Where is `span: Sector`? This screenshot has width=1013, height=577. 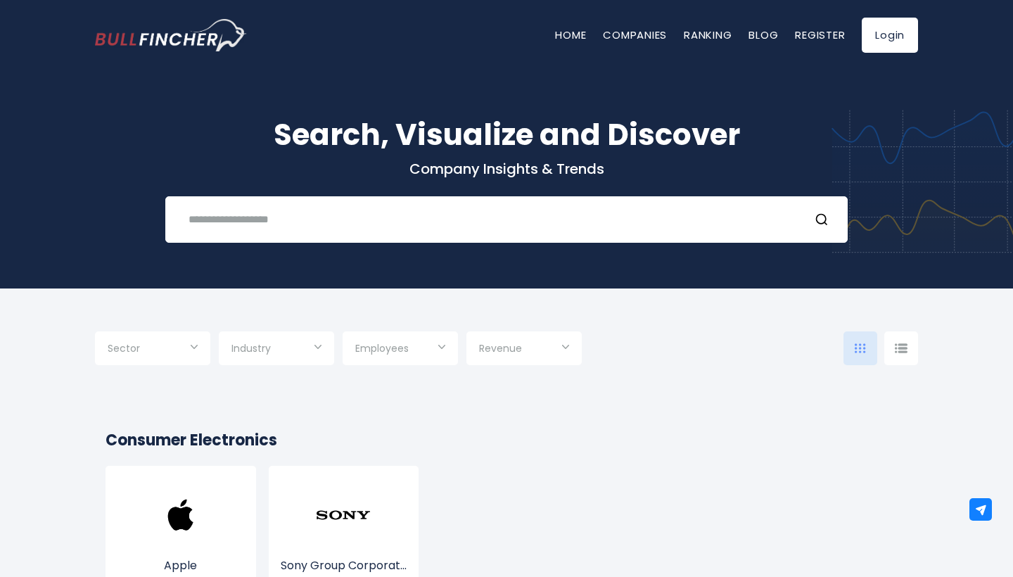 span: Sector is located at coordinates (124, 348).